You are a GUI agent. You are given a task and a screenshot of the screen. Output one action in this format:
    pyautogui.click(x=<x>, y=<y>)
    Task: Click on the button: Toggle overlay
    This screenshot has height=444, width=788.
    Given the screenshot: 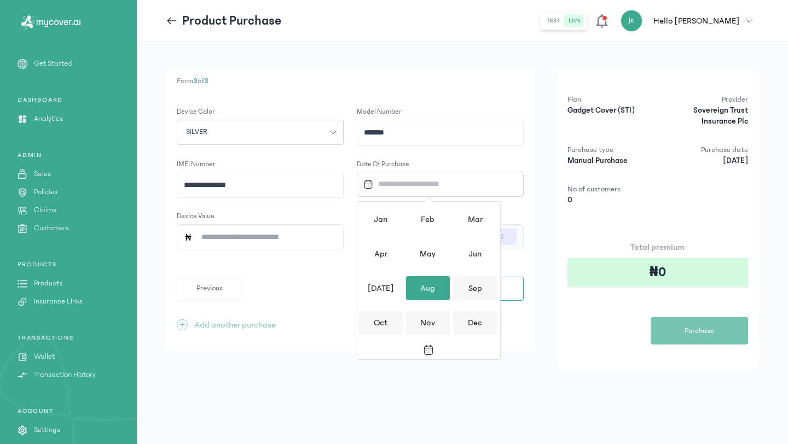 What is the action you would take?
    pyautogui.click(x=428, y=350)
    